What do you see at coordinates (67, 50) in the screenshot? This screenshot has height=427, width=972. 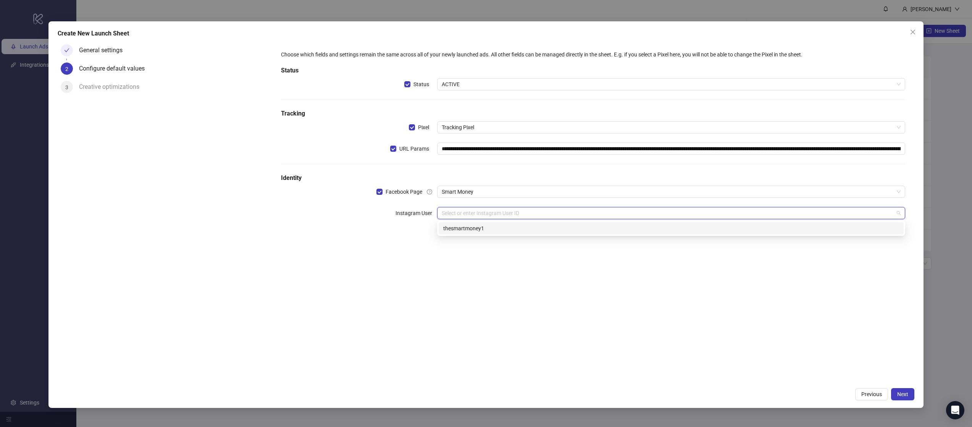 I see `span: check` at bounding box center [67, 50].